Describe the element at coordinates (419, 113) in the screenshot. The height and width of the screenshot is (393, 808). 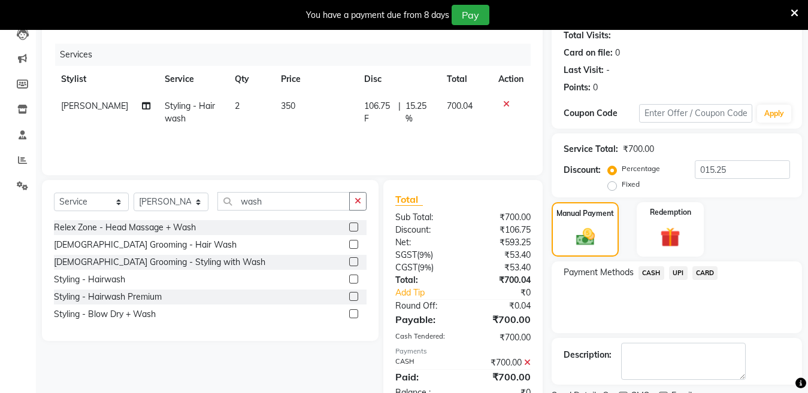
I see `span: 15.25 %` at that location.